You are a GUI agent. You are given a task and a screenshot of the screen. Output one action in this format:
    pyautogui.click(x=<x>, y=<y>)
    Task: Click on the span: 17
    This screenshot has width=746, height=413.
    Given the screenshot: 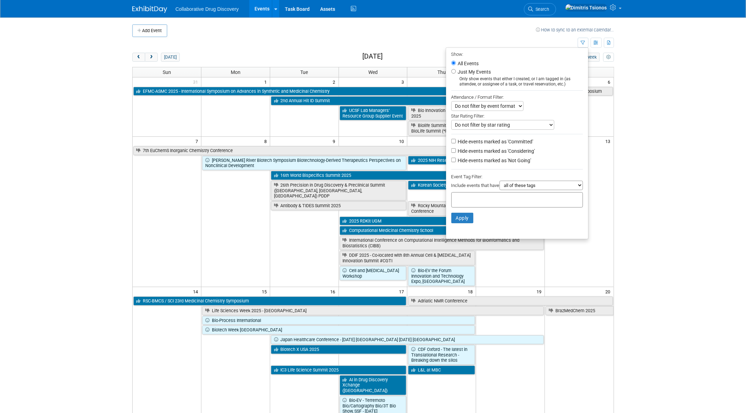 What is the action you would take?
    pyautogui.click(x=403, y=292)
    